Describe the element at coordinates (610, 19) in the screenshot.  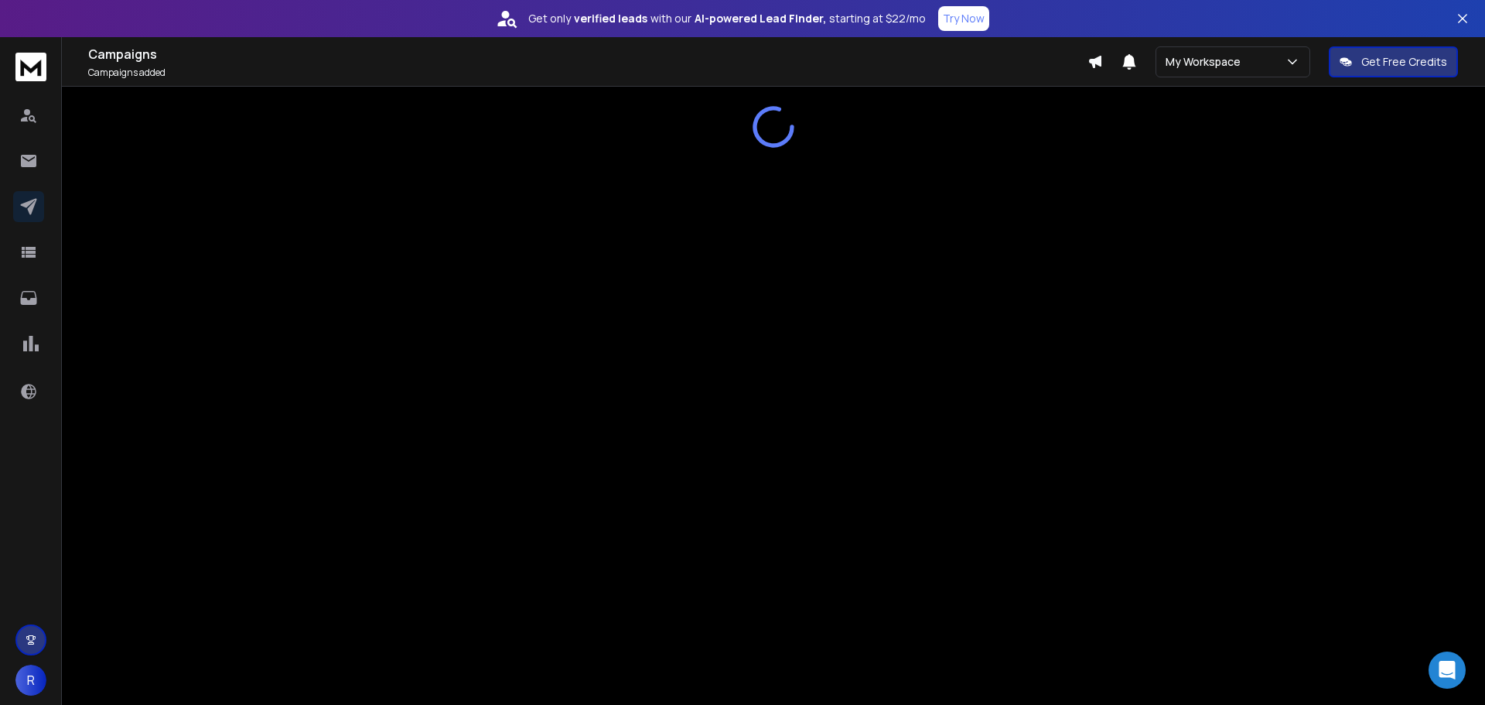
I see `strong: verified leads` at that location.